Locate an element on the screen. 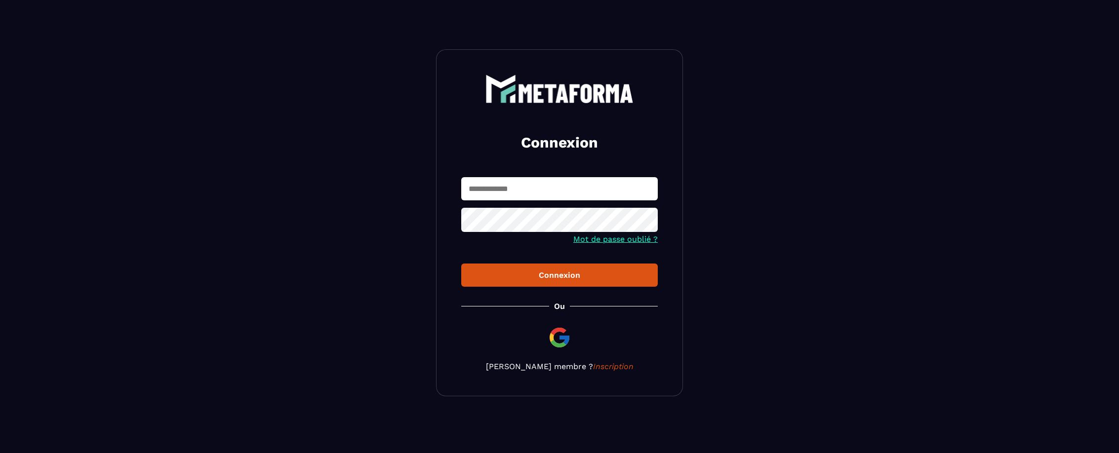 The height and width of the screenshot is (453, 1119). img: google is located at coordinates (560, 338).